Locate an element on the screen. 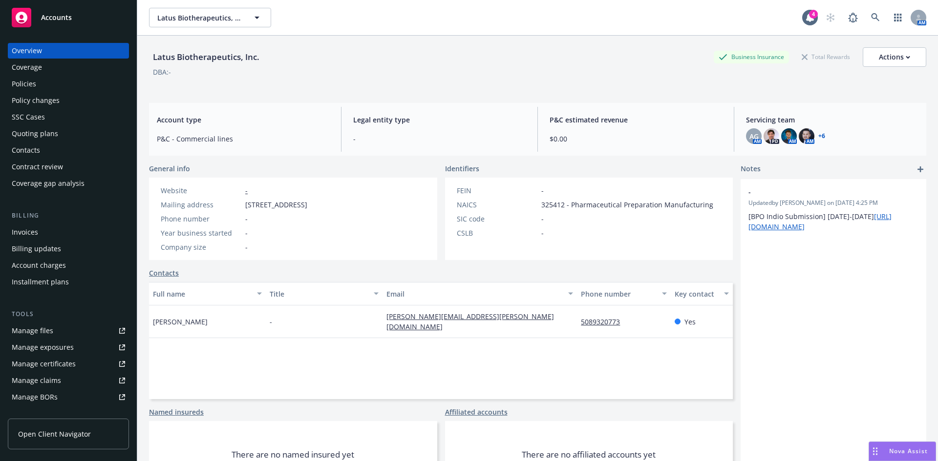 This screenshot has width=938, height=461. a: Manage files is located at coordinates (68, 331).